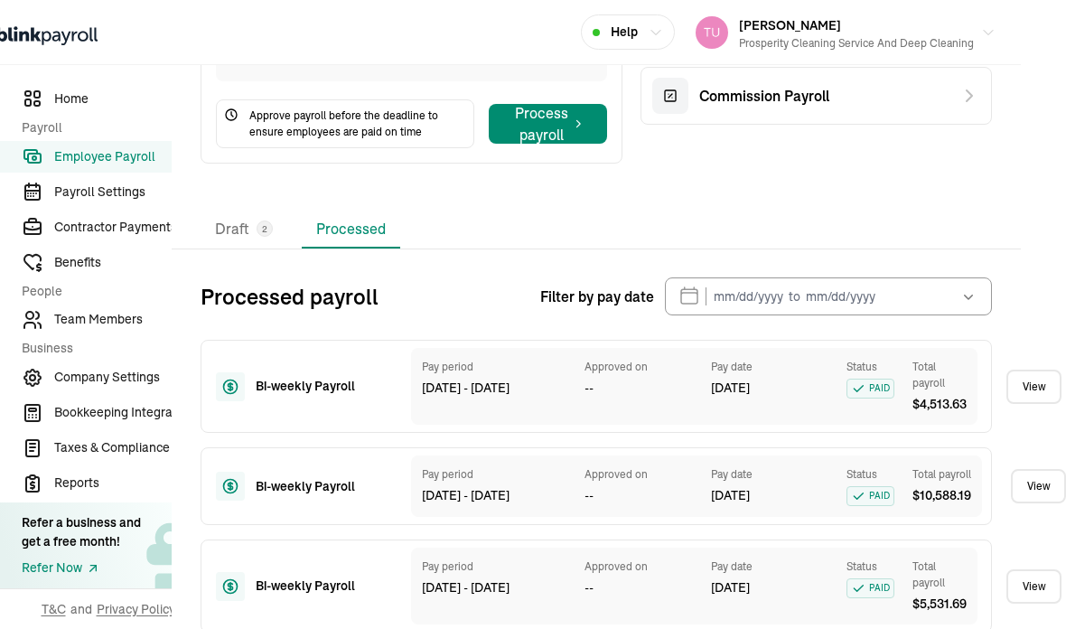 The image size is (1066, 629). What do you see at coordinates (764, 96) in the screenshot?
I see `span: Commission Payroll` at bounding box center [764, 96].